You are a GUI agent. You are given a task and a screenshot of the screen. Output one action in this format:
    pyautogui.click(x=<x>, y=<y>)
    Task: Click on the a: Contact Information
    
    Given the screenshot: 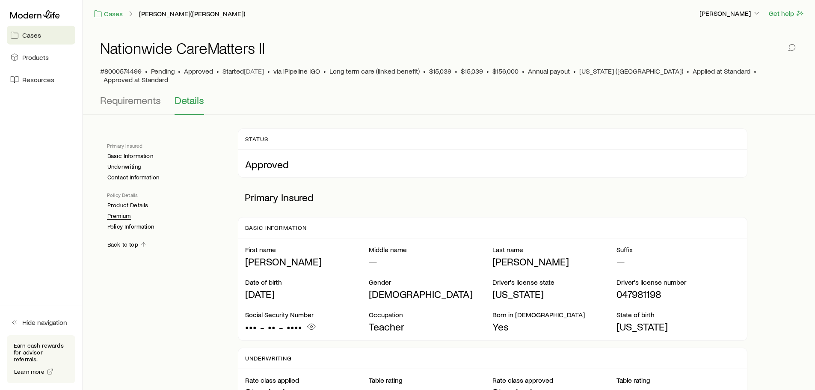 What is the action you would take?
    pyautogui.click(x=133, y=177)
    